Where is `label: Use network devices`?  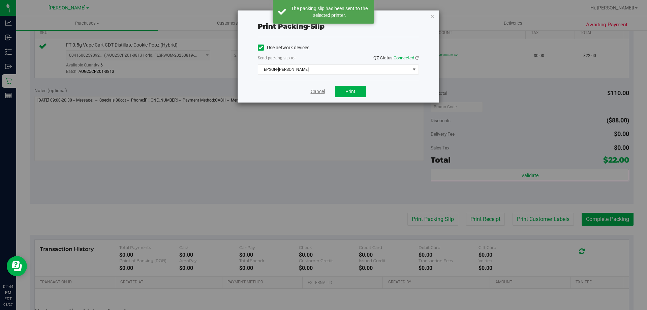 label: Use network devices is located at coordinates (284, 48).